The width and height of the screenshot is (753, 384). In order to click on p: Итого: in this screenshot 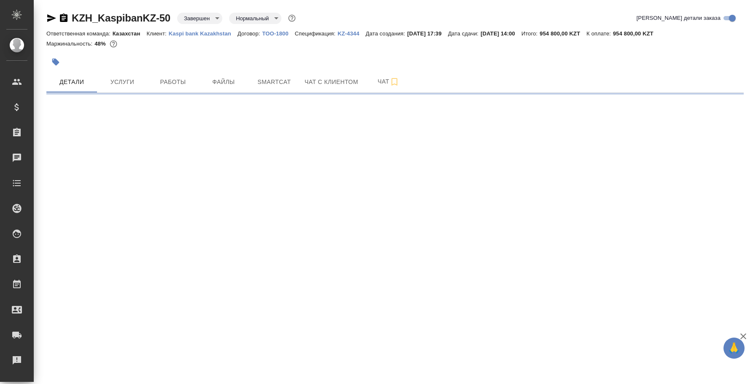, I will do `click(530, 33)`.